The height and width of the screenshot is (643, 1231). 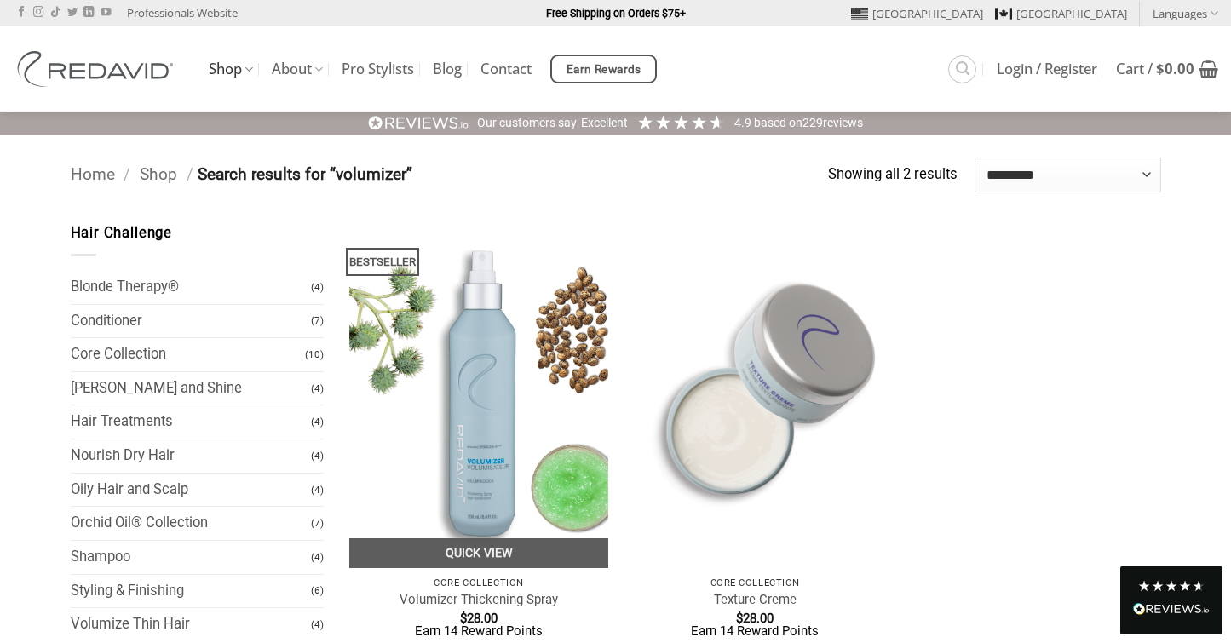 I want to click on span: (10), so click(x=314, y=354).